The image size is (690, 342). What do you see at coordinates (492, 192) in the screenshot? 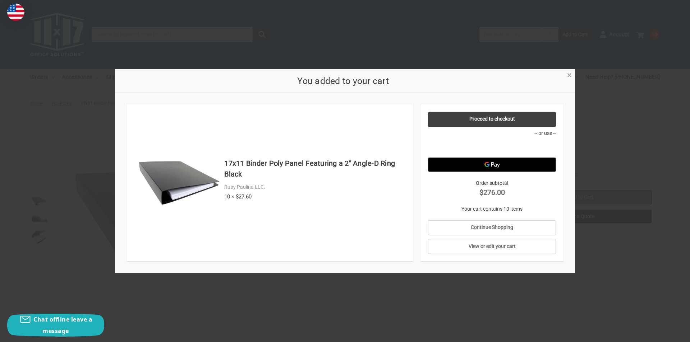
I see `strong: $276.00` at bounding box center [492, 192].